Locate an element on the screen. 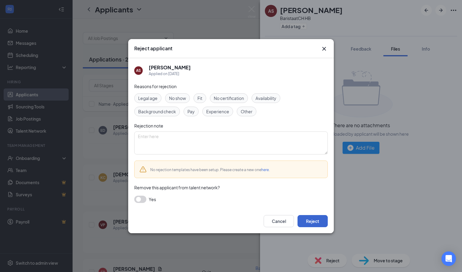  span: Reasons for rejection is located at coordinates (156, 86).